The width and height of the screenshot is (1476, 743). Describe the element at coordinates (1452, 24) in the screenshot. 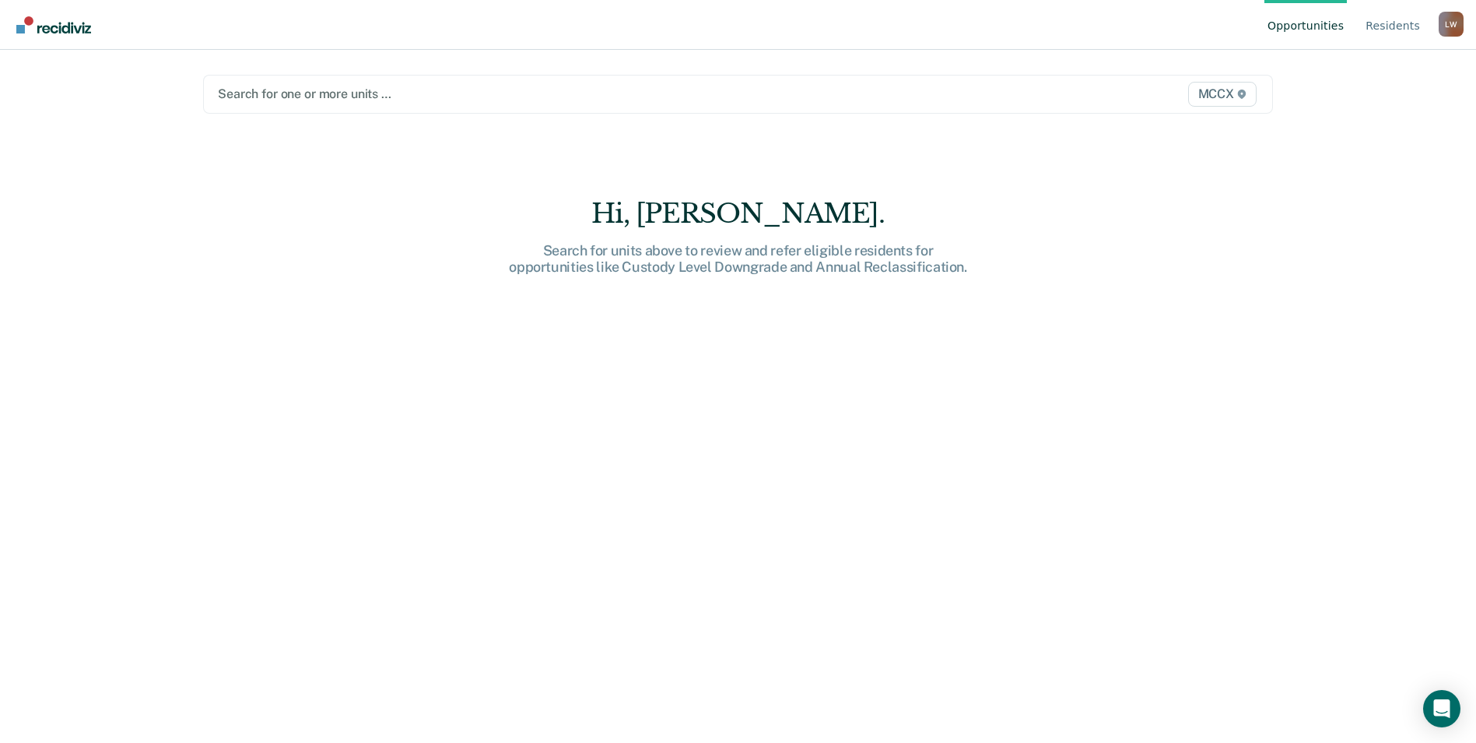

I see `div: L W` at that location.